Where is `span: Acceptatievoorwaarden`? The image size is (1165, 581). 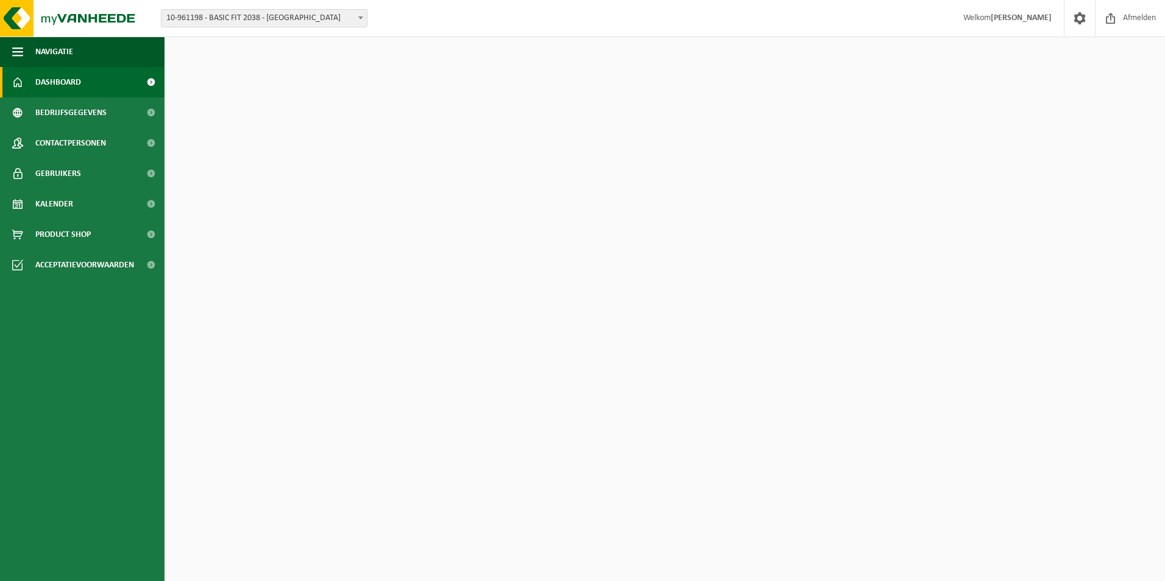 span: Acceptatievoorwaarden is located at coordinates (85, 265).